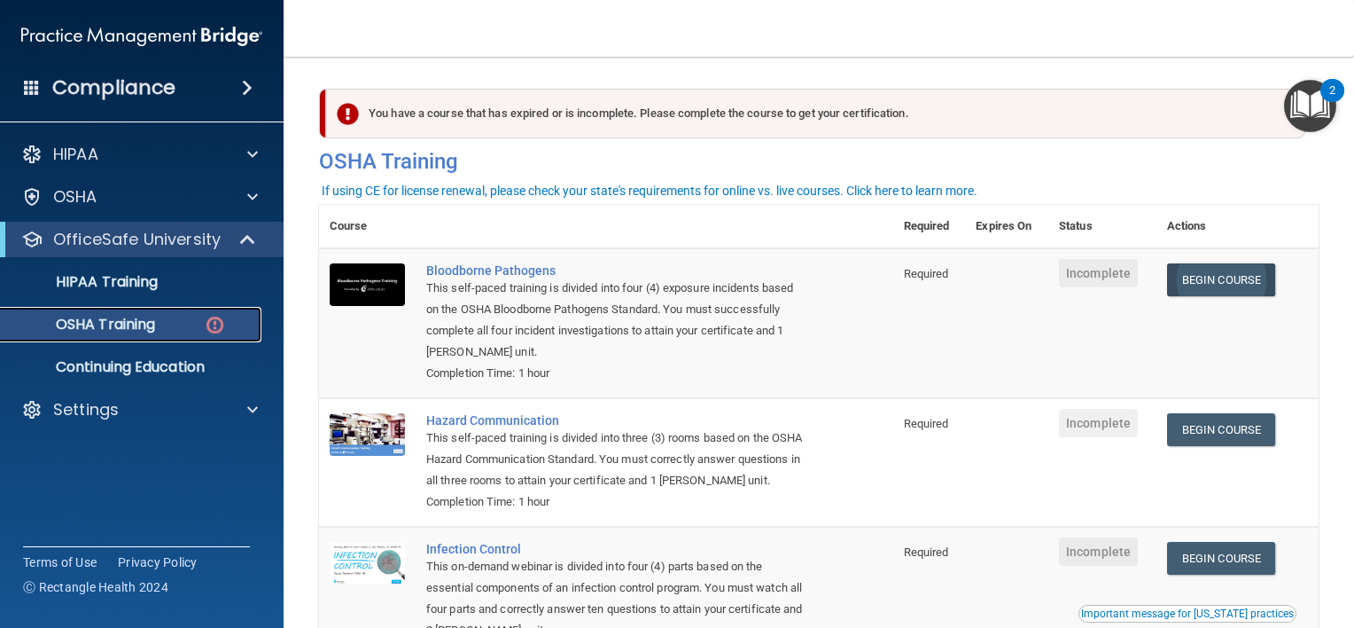 The image size is (1354, 628). Describe the element at coordinates (139, 239) in the screenshot. I see `a: OfficeSafe University` at that location.